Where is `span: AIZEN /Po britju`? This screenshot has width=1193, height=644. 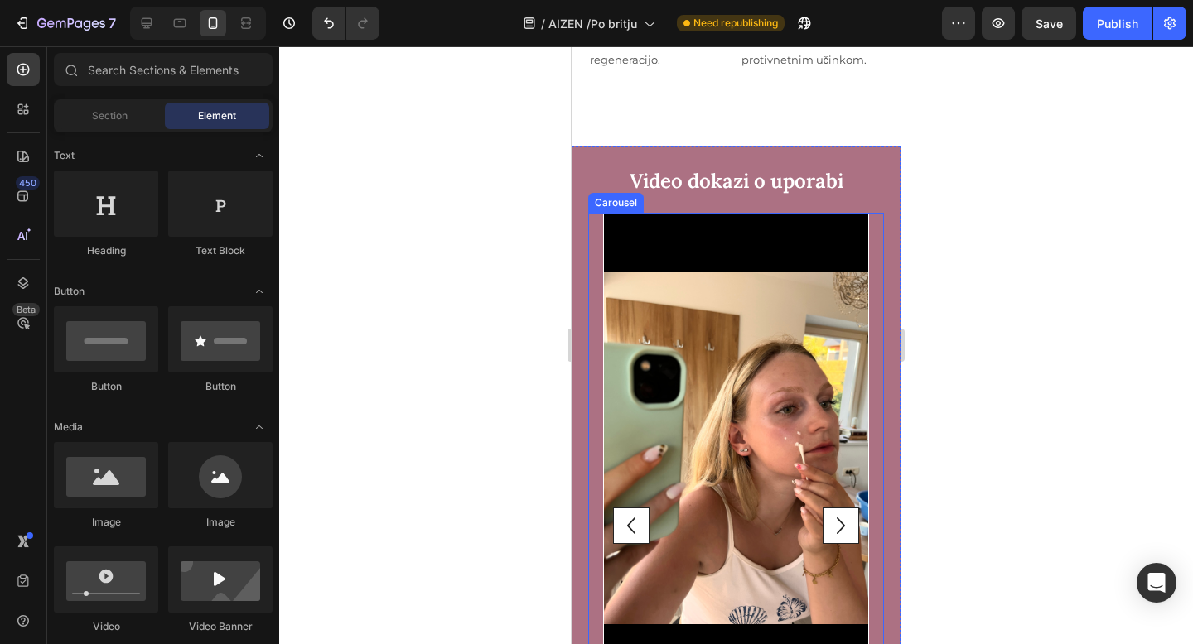
span: AIZEN /Po britju is located at coordinates (592, 23).